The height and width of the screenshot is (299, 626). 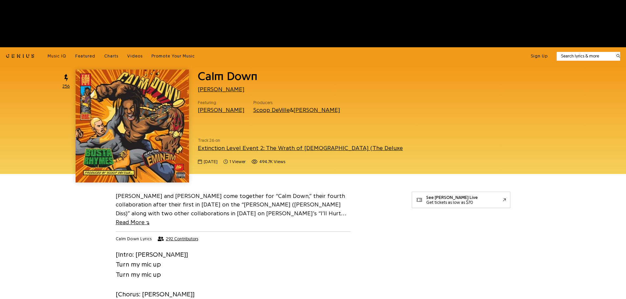 I want to click on span: Track 26 on, so click(x=300, y=141).